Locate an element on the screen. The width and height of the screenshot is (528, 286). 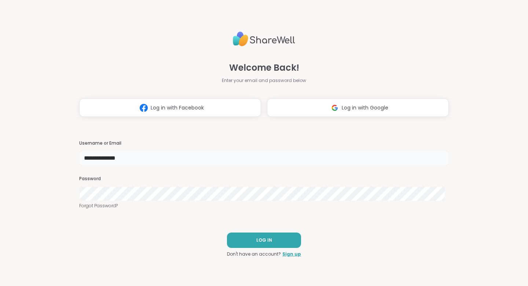
h3: Password is located at coordinates (264, 179).